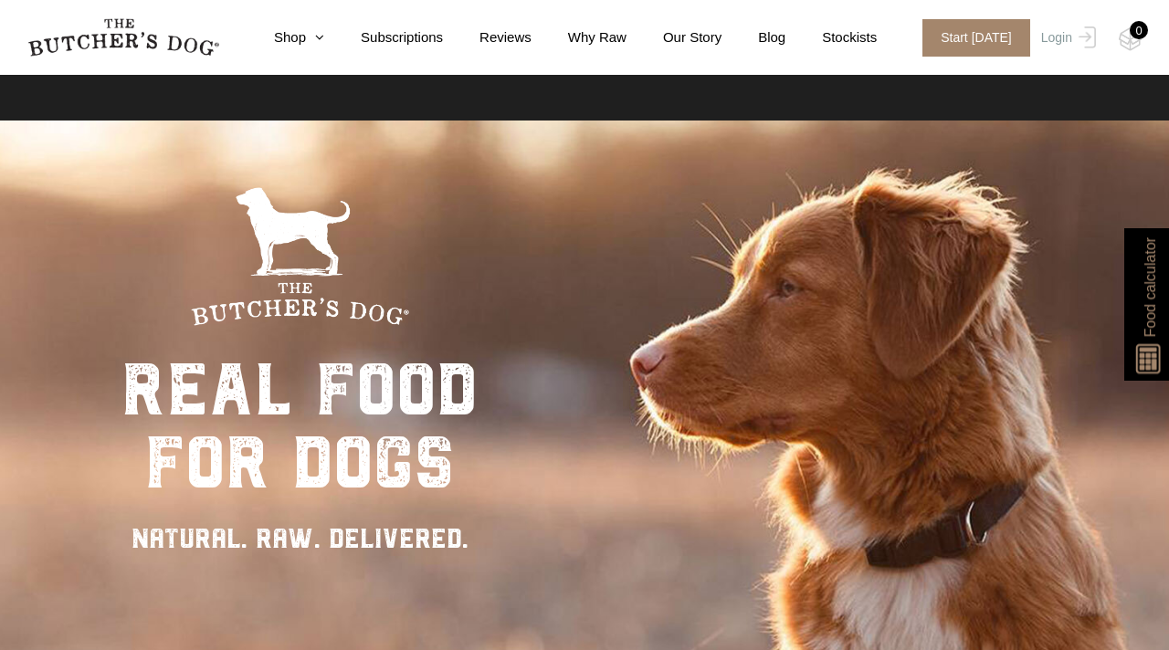  I want to click on a: Subscriptions, so click(384, 37).